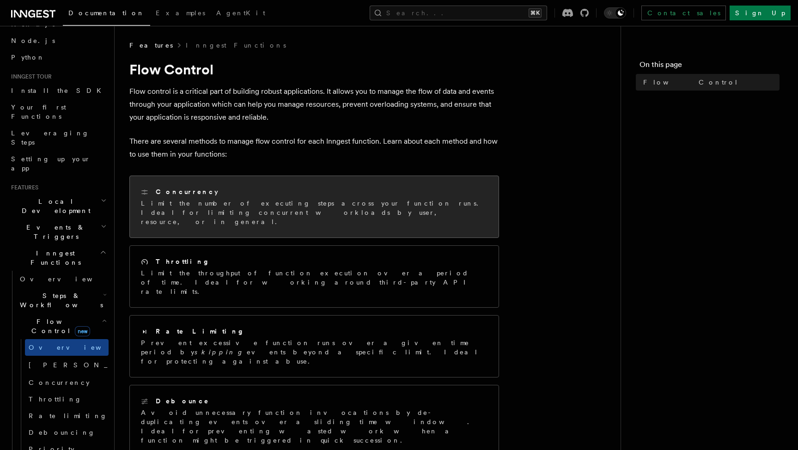 The image size is (798, 450). What do you see at coordinates (314, 69) in the screenshot?
I see `h1: Flow Control` at bounding box center [314, 69].